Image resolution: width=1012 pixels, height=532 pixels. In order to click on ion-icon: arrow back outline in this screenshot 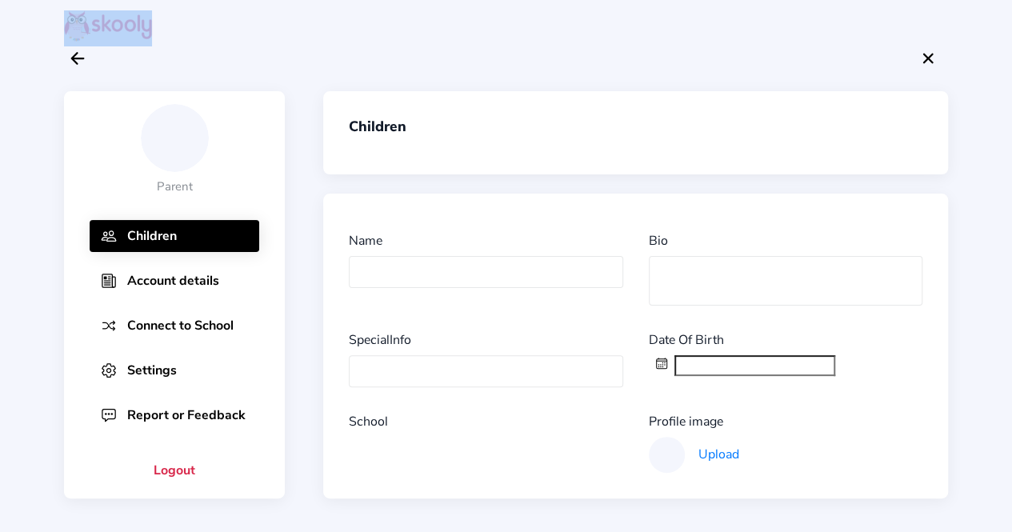, I will do `click(78, 58)`.